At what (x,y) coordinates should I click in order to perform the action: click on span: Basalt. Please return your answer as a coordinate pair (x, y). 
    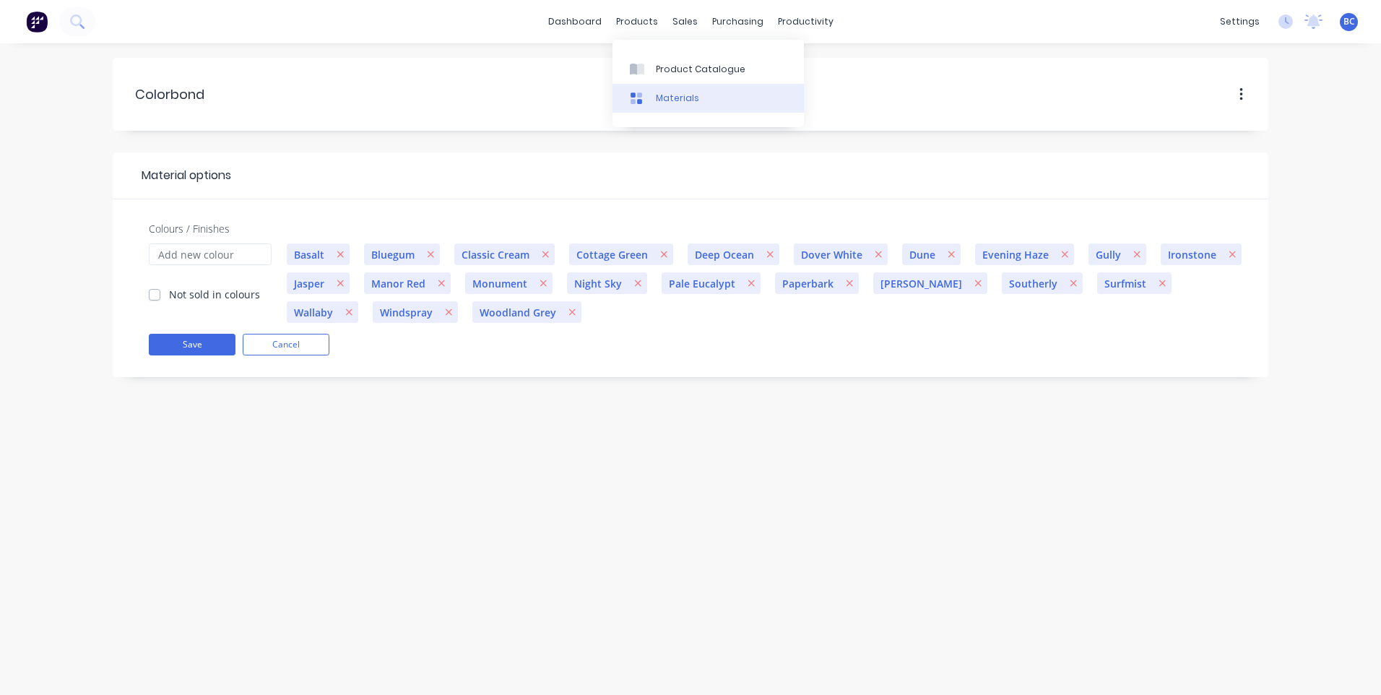
    Looking at the image, I should click on (309, 254).